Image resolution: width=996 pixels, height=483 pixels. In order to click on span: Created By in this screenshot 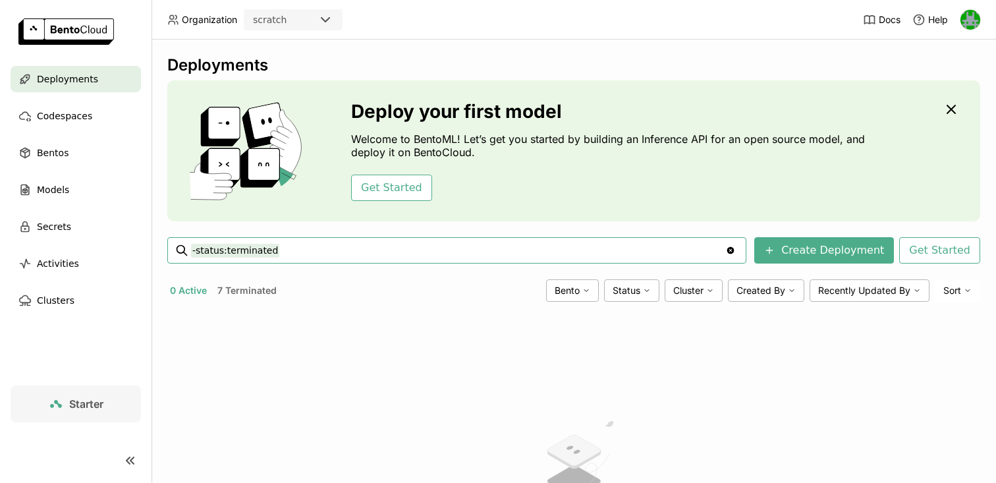, I will do `click(760, 290)`.